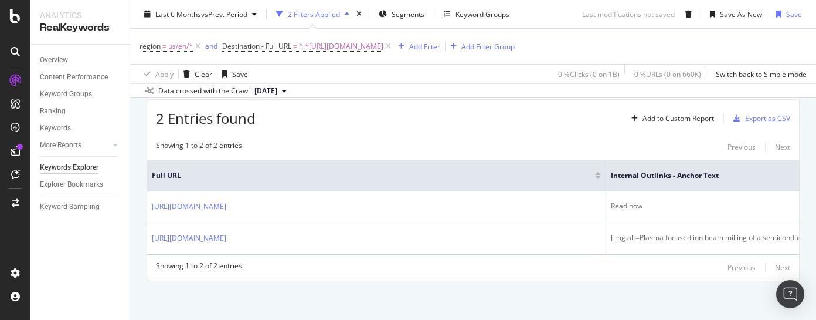  I want to click on div: Ranking, so click(53, 111).